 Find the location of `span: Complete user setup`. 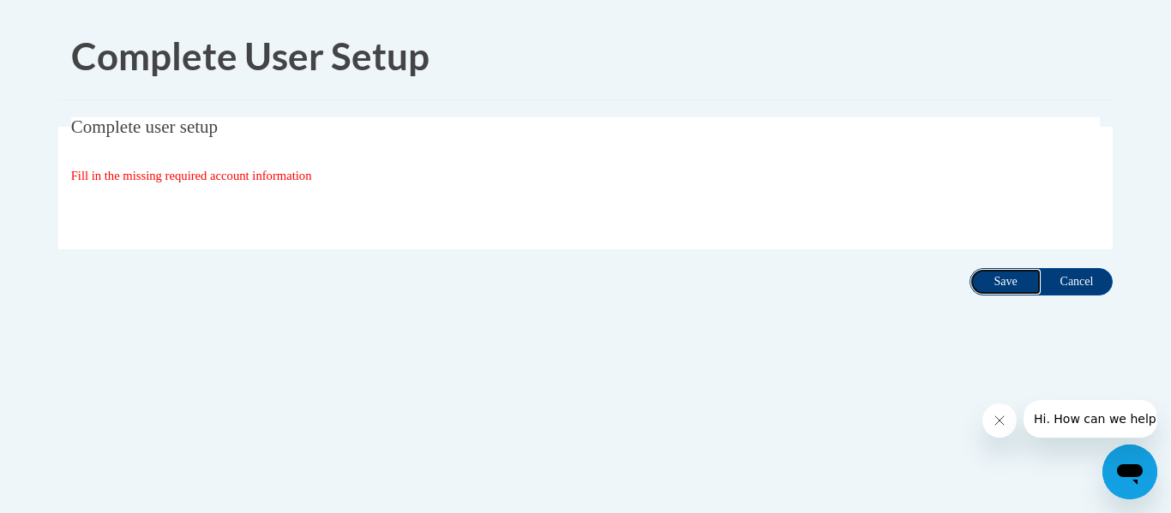

span: Complete user setup is located at coordinates (144, 127).